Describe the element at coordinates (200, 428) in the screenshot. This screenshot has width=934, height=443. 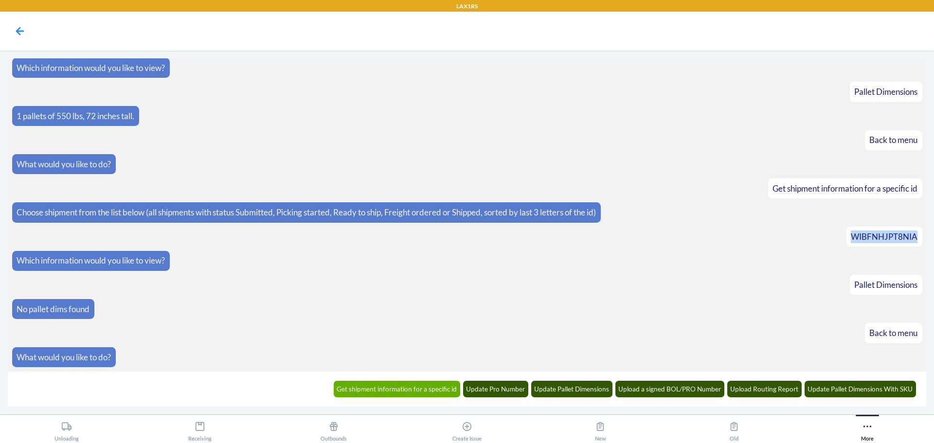
I see `button: Receiving` at that location.